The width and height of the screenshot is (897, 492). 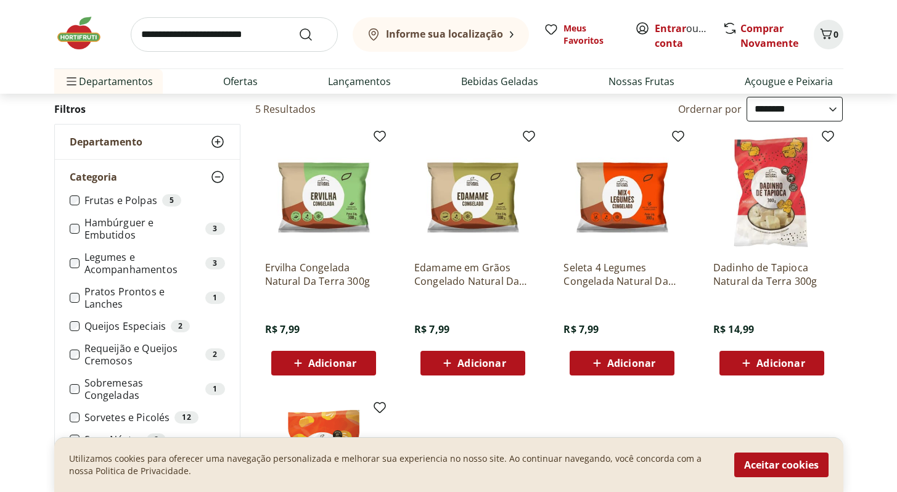 I want to click on span: Departamentos, so click(x=109, y=81).